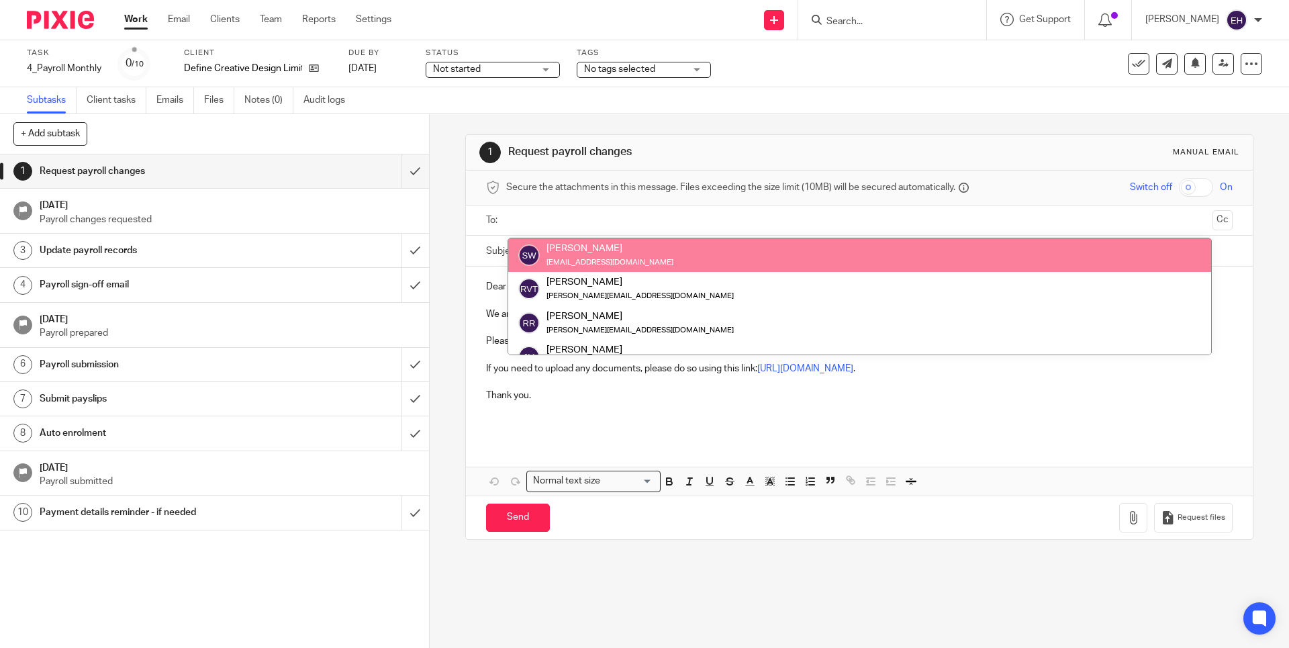 The height and width of the screenshot is (648, 1289). What do you see at coordinates (859, 314) in the screenshot?
I see `p: We are preparing payroll for this month.` at bounding box center [859, 314].